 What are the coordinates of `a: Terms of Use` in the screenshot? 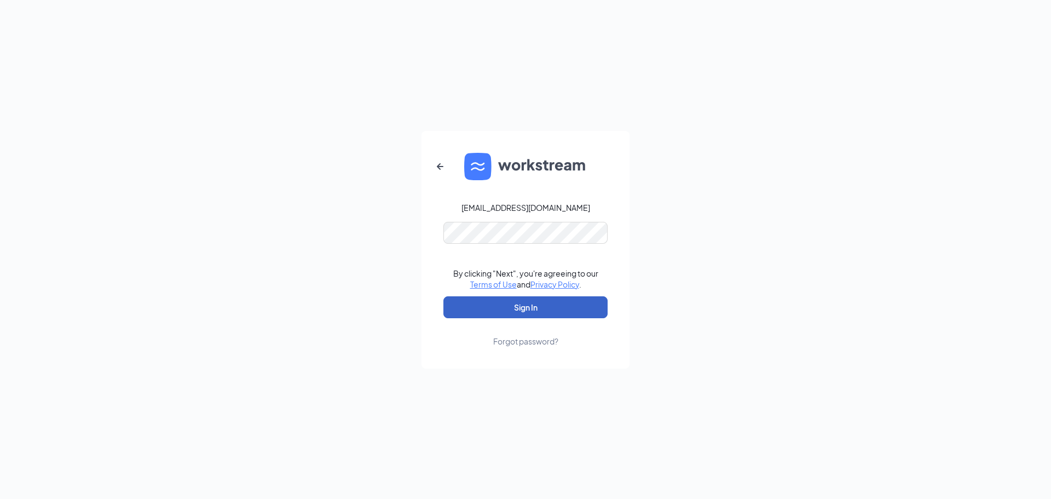 It's located at (493, 284).